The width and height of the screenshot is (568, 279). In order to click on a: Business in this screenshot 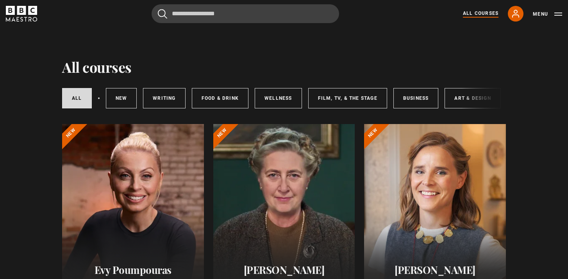, I will do `click(416, 98)`.